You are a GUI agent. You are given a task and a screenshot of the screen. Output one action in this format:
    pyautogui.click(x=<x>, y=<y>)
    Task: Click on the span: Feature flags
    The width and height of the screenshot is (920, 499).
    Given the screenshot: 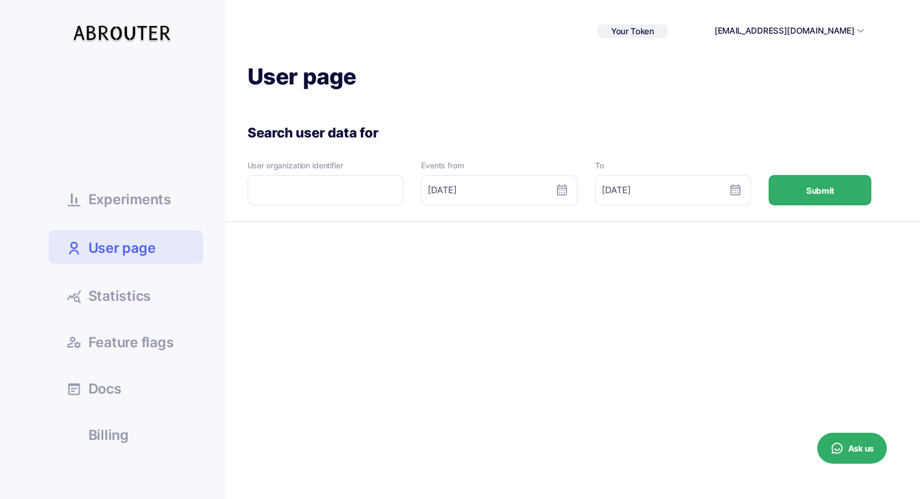 What is the action you would take?
    pyautogui.click(x=131, y=343)
    